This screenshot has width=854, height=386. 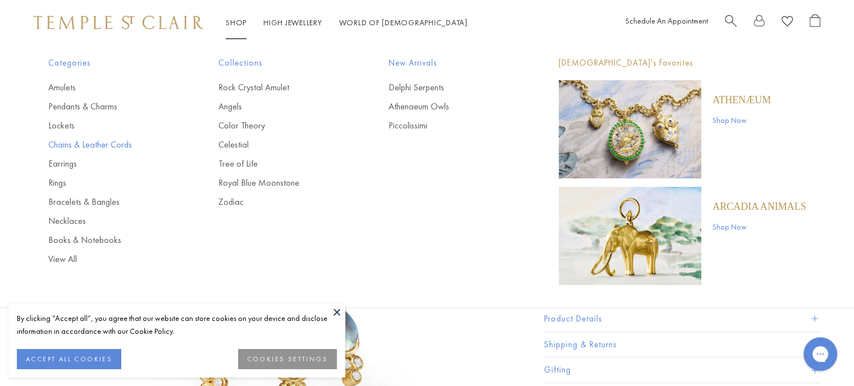 What do you see at coordinates (451, 126) in the screenshot?
I see `a: Piccolissimi` at bounding box center [451, 126].